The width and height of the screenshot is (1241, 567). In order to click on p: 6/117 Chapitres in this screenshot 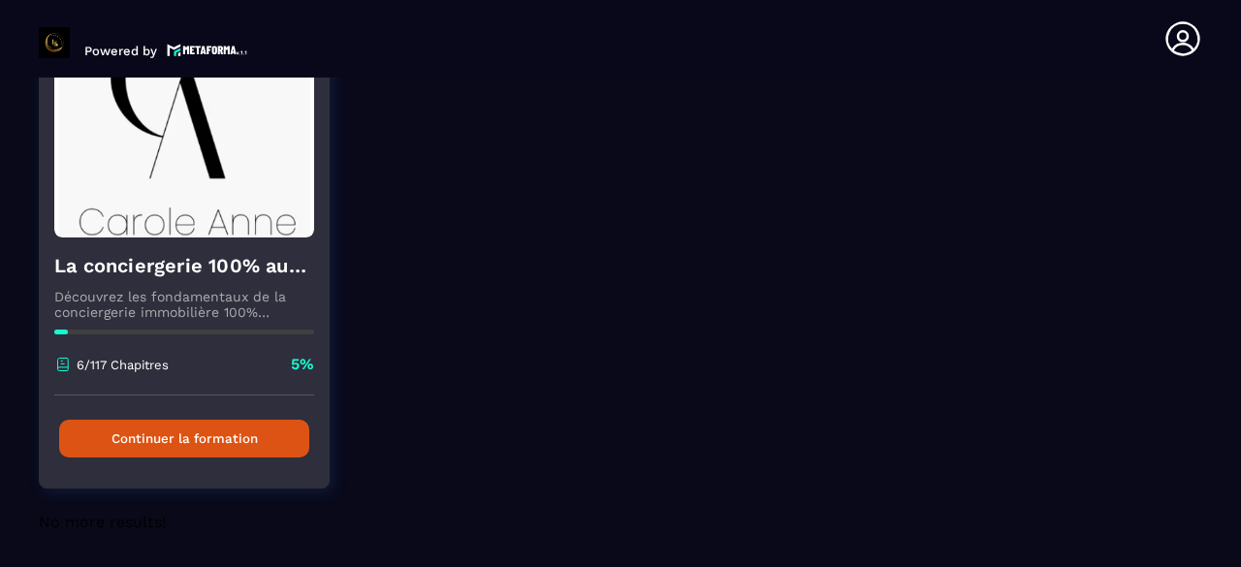, I will do `click(122, 364)`.